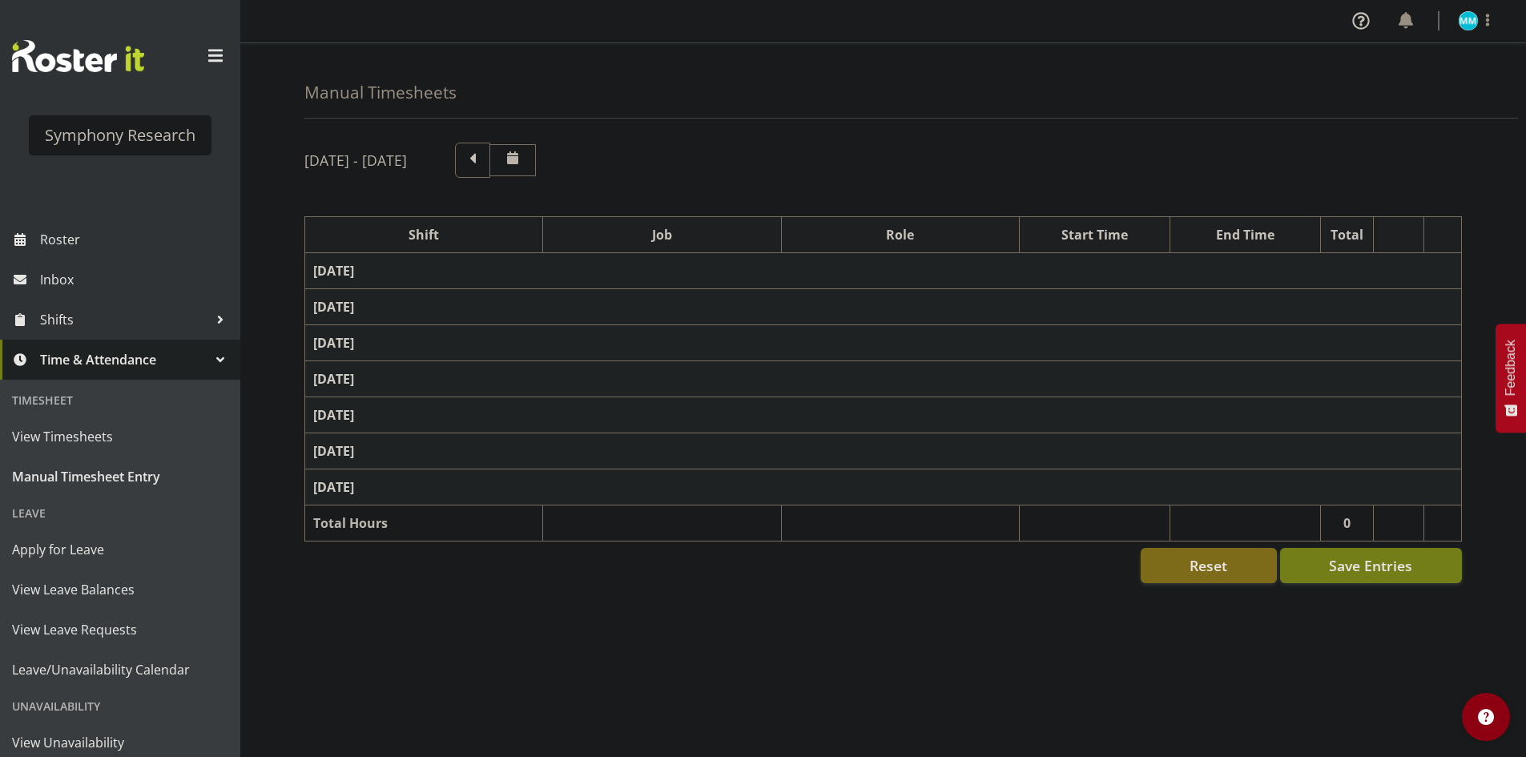 Image resolution: width=1526 pixels, height=757 pixels. Describe the element at coordinates (1486, 717) in the screenshot. I see `img: help-xxl-2.png` at that location.